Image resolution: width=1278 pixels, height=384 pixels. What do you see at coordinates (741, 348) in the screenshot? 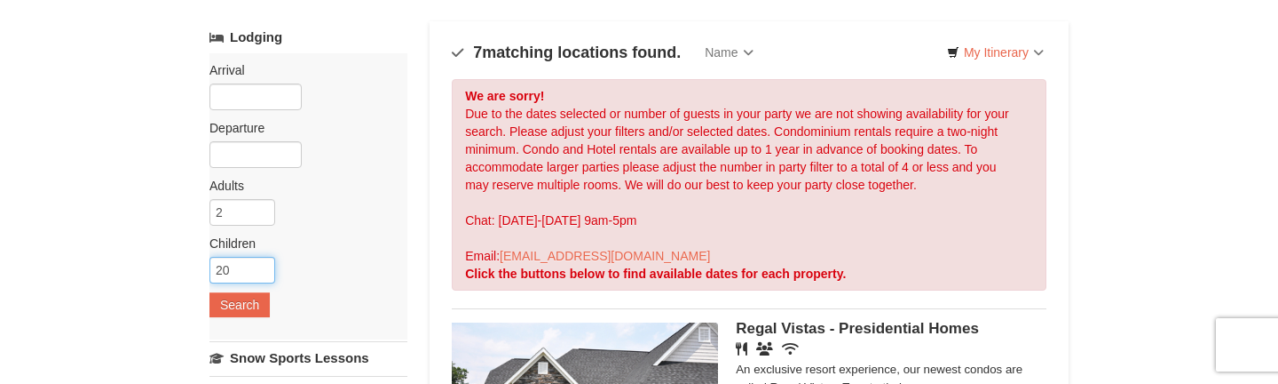
I see `i: Restaurant` at bounding box center [741, 348].